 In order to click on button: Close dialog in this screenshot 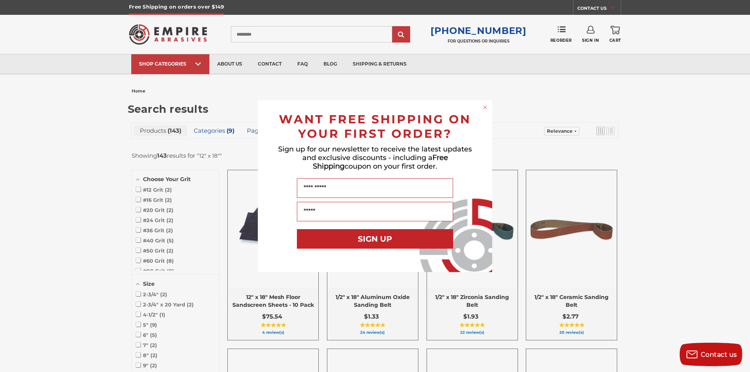, I will do `click(485, 107)`.